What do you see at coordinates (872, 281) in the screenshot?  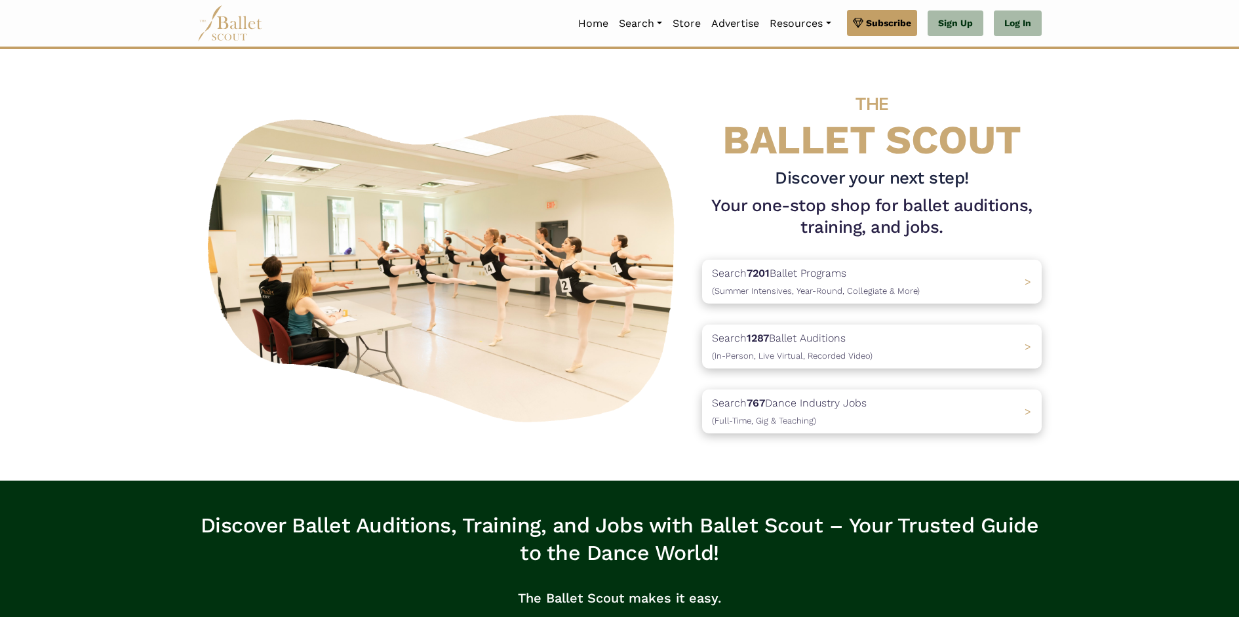 I see `a: Search7201Ballet Programs(Summer Intensives, Year-Round, Collegiate & More)>` at bounding box center [872, 281].